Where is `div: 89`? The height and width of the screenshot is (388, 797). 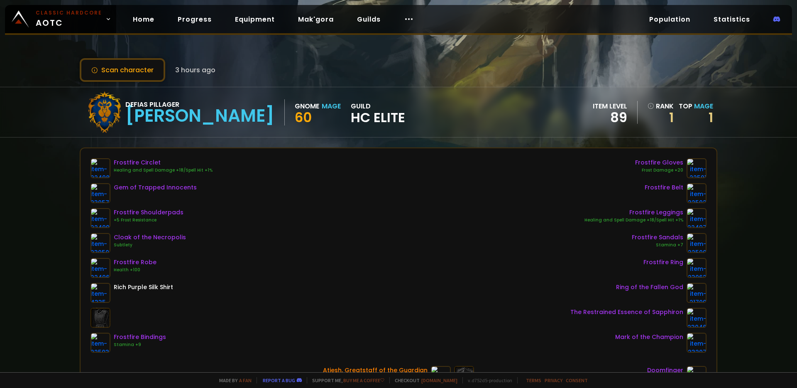
div: 89 is located at coordinates (610, 117).